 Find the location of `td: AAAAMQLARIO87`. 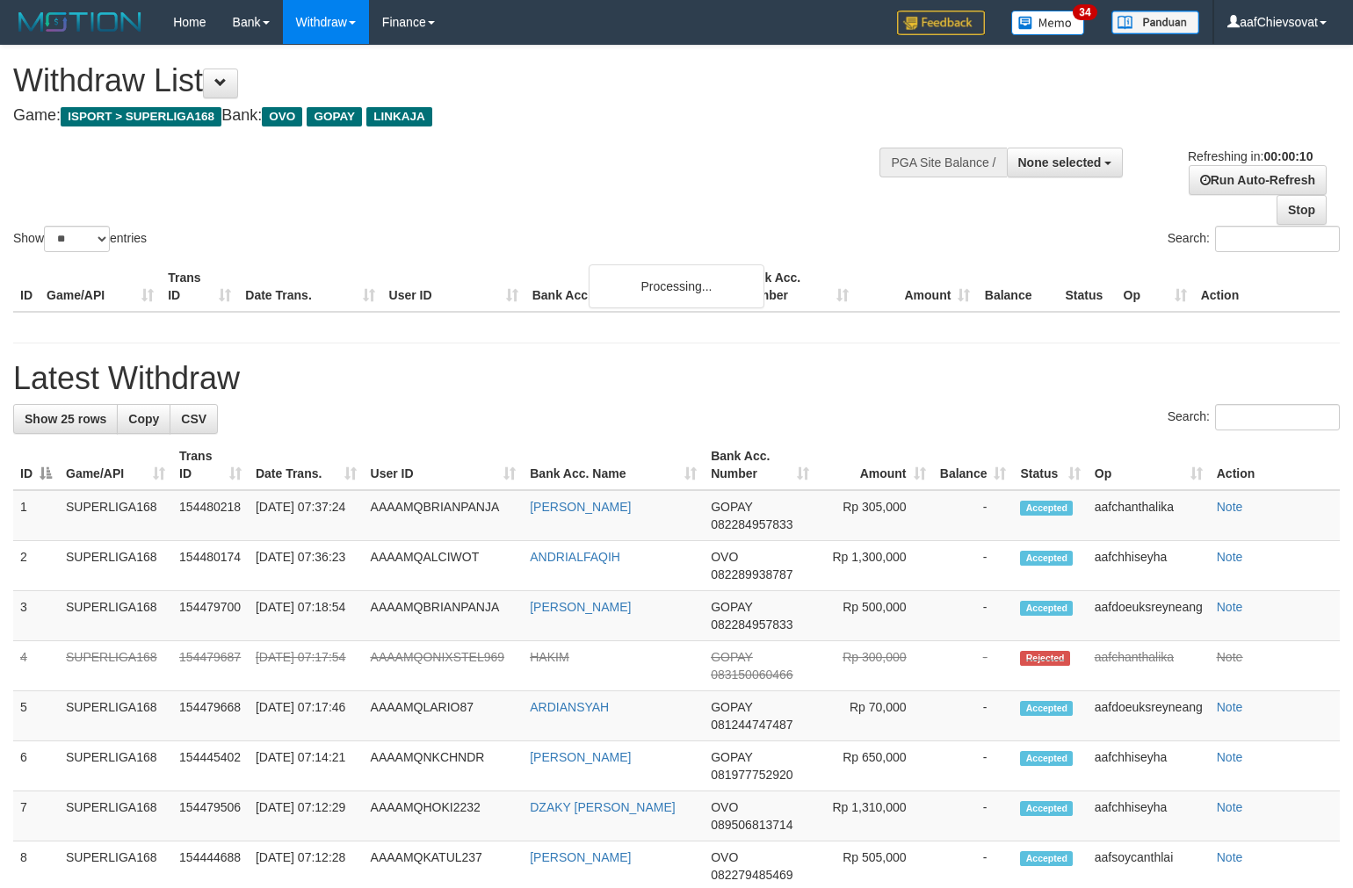

td: AAAAMQLARIO87 is located at coordinates (444, 716).